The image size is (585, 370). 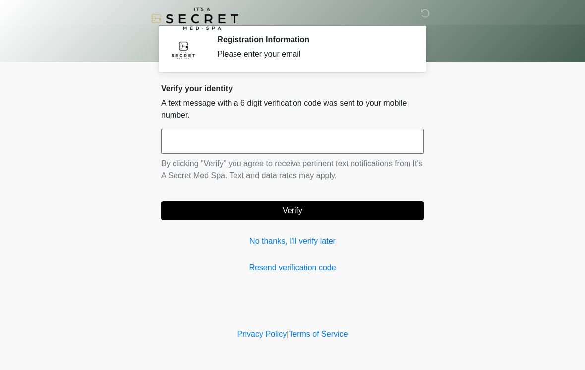 I want to click on button: Verify, so click(x=293, y=211).